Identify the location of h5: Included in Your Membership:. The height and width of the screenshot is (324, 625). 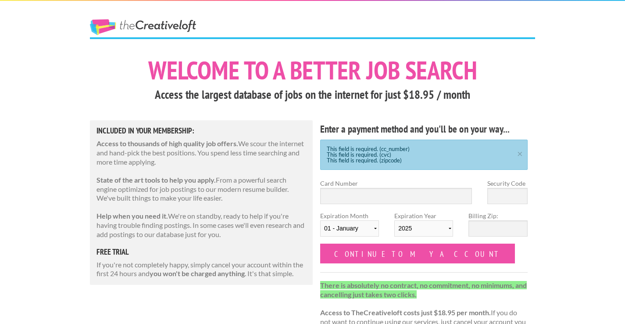
(201, 131).